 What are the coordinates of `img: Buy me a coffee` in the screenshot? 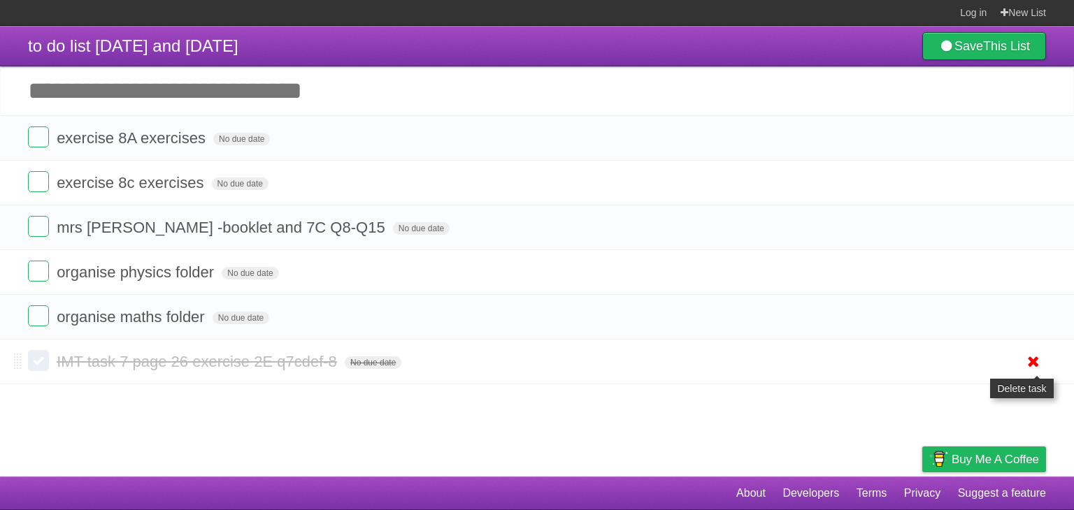 It's located at (938, 459).